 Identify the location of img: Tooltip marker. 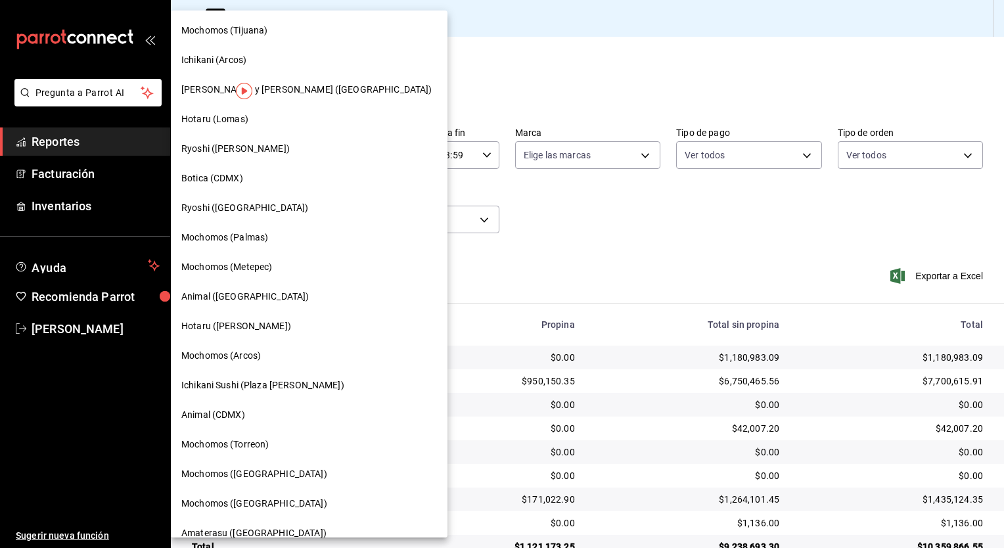
(244, 91).